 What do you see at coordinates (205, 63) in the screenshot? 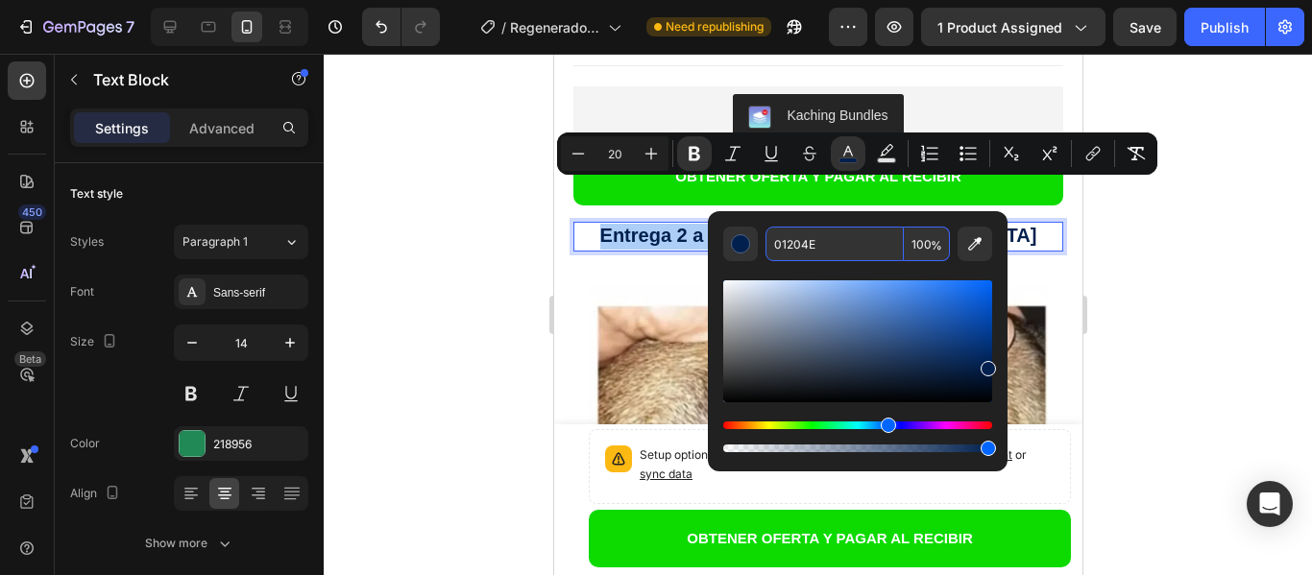
I see `img: KachingBundles.png` at bounding box center [205, 63].